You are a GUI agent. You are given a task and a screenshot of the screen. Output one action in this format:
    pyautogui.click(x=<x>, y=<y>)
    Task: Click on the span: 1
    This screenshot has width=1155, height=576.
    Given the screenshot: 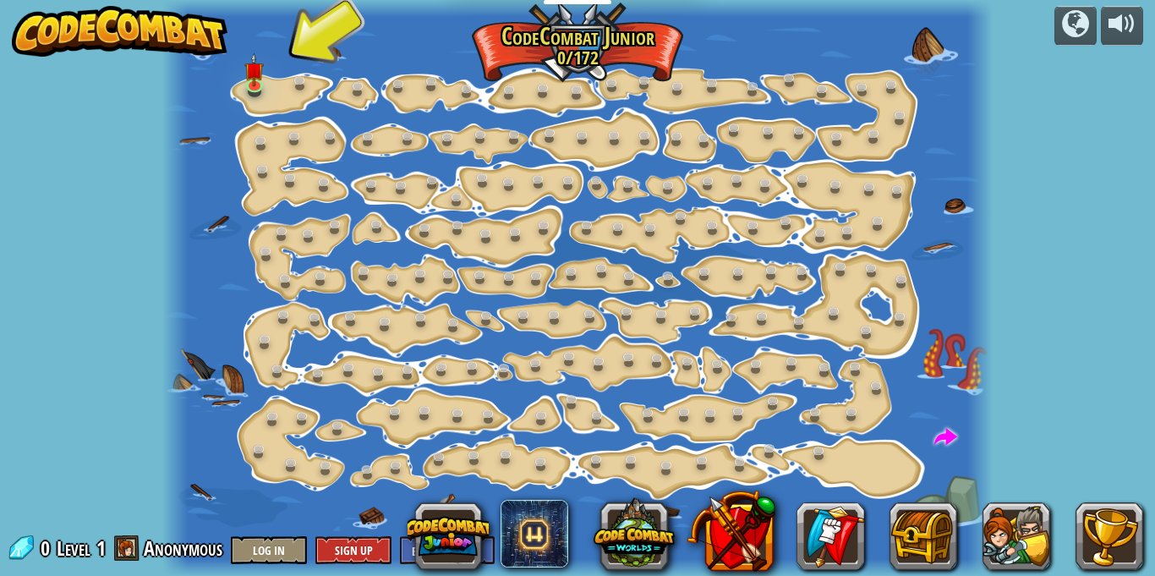 What is the action you would take?
    pyautogui.click(x=101, y=548)
    